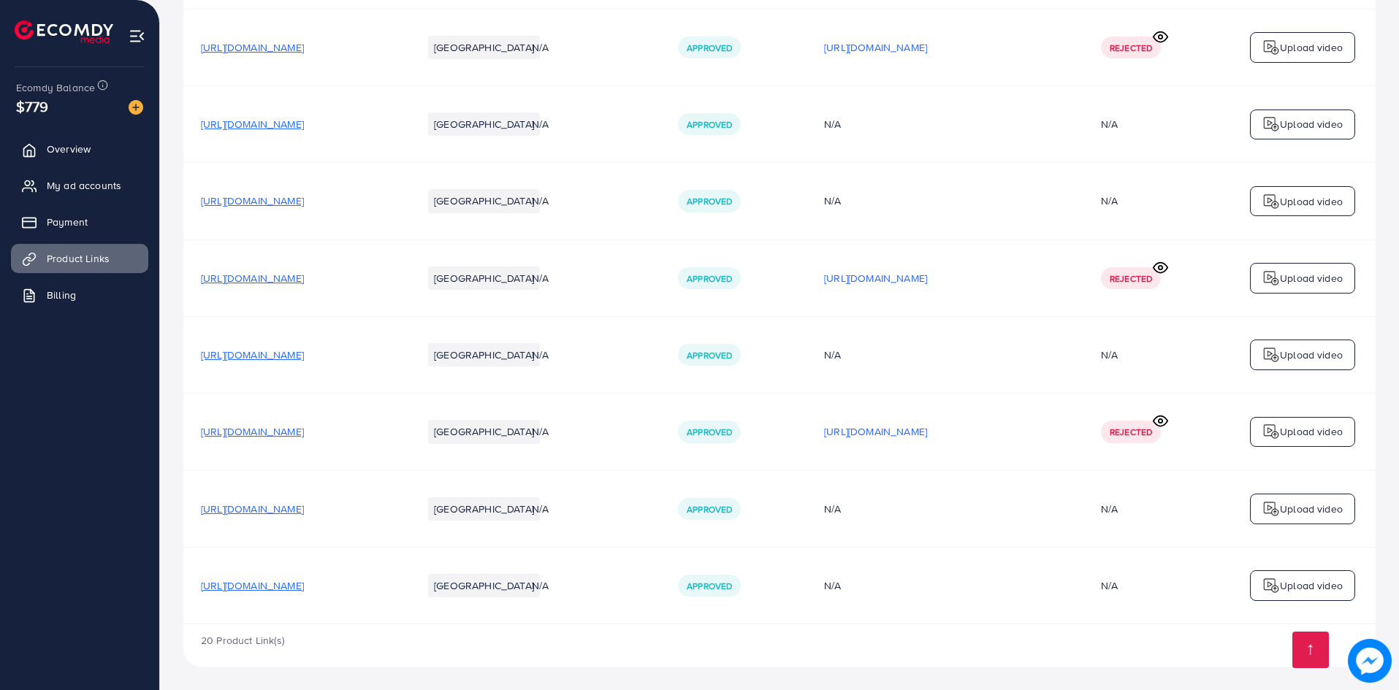 The width and height of the screenshot is (1399, 690). Describe the element at coordinates (242, 641) in the screenshot. I see `span: 20 Product Link(s)` at that location.